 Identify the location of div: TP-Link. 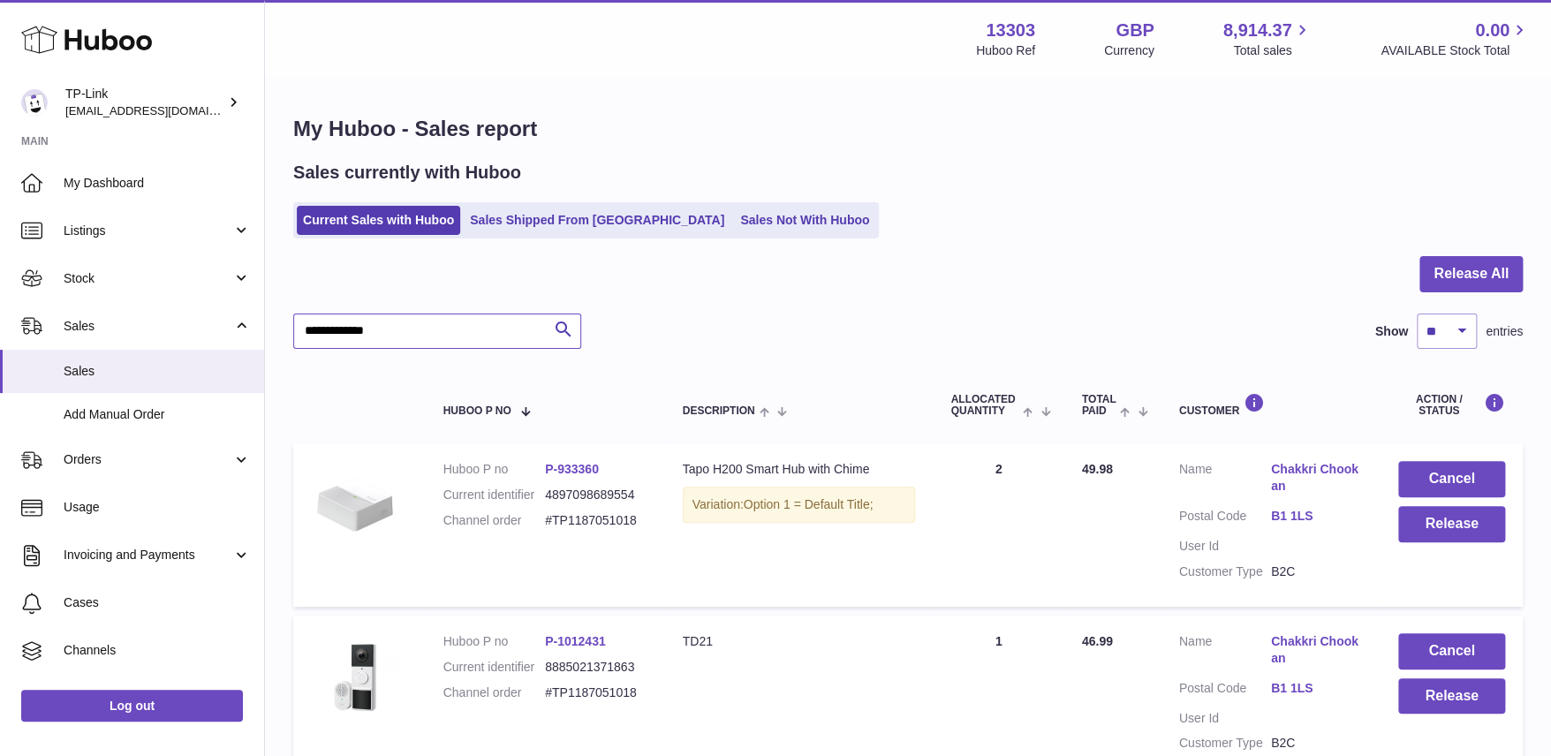
(145, 102).